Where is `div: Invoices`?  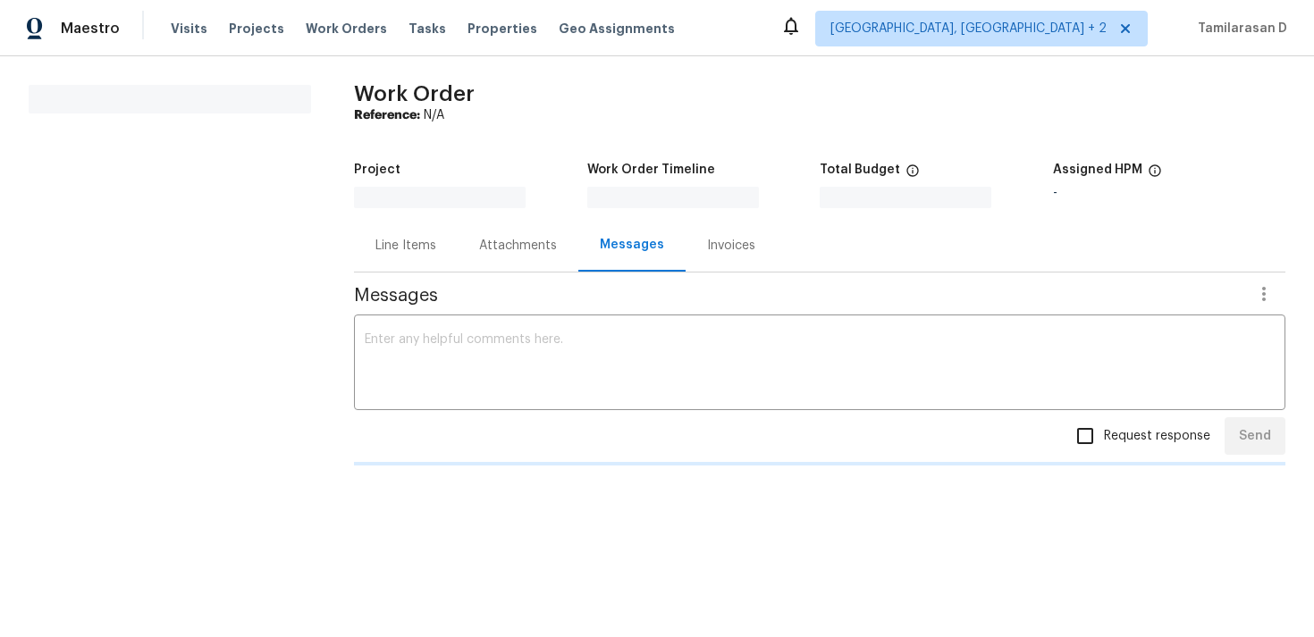
div: Invoices is located at coordinates (731, 246).